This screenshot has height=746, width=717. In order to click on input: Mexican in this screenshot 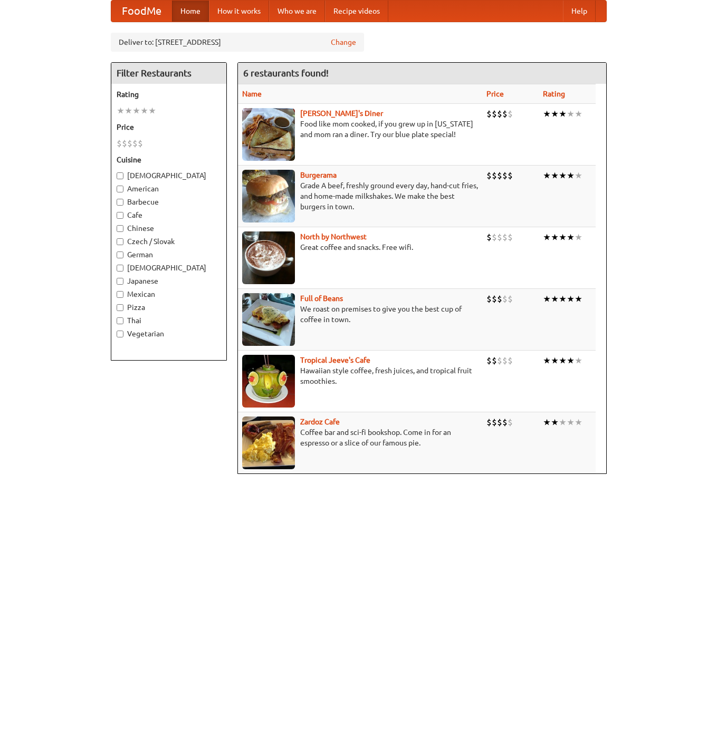, I will do `click(120, 294)`.